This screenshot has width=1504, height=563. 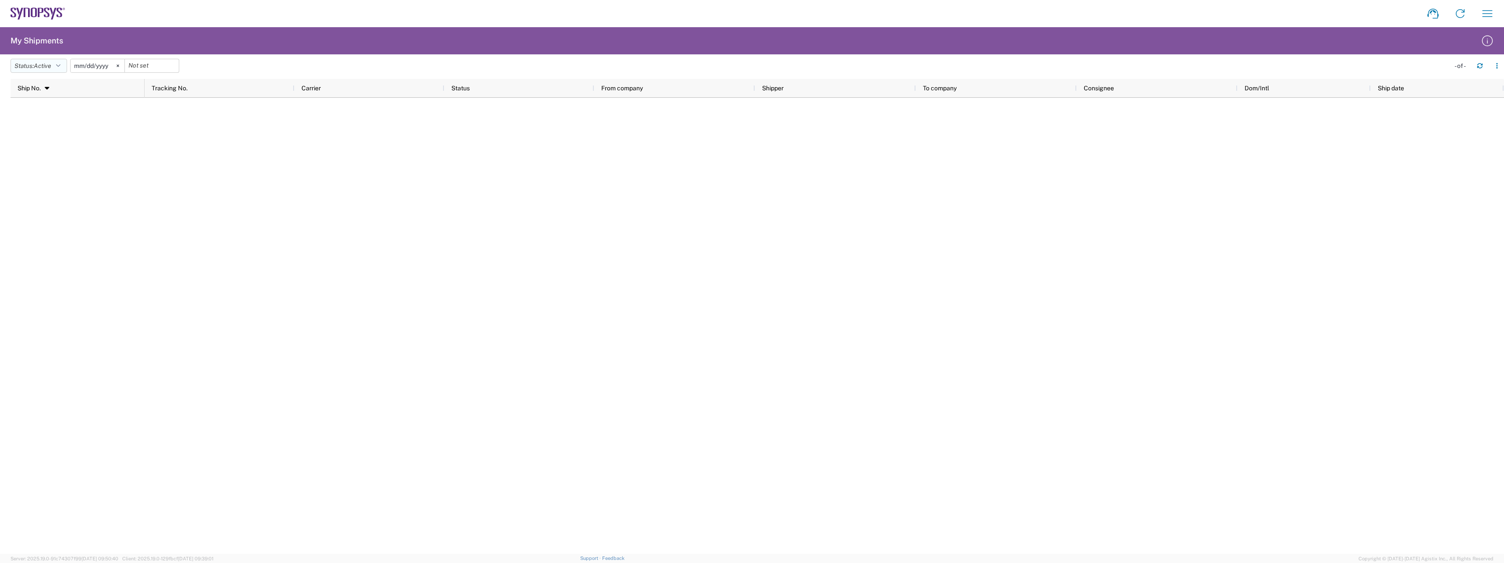 What do you see at coordinates (591, 558) in the screenshot?
I see `a: Support` at bounding box center [591, 558].